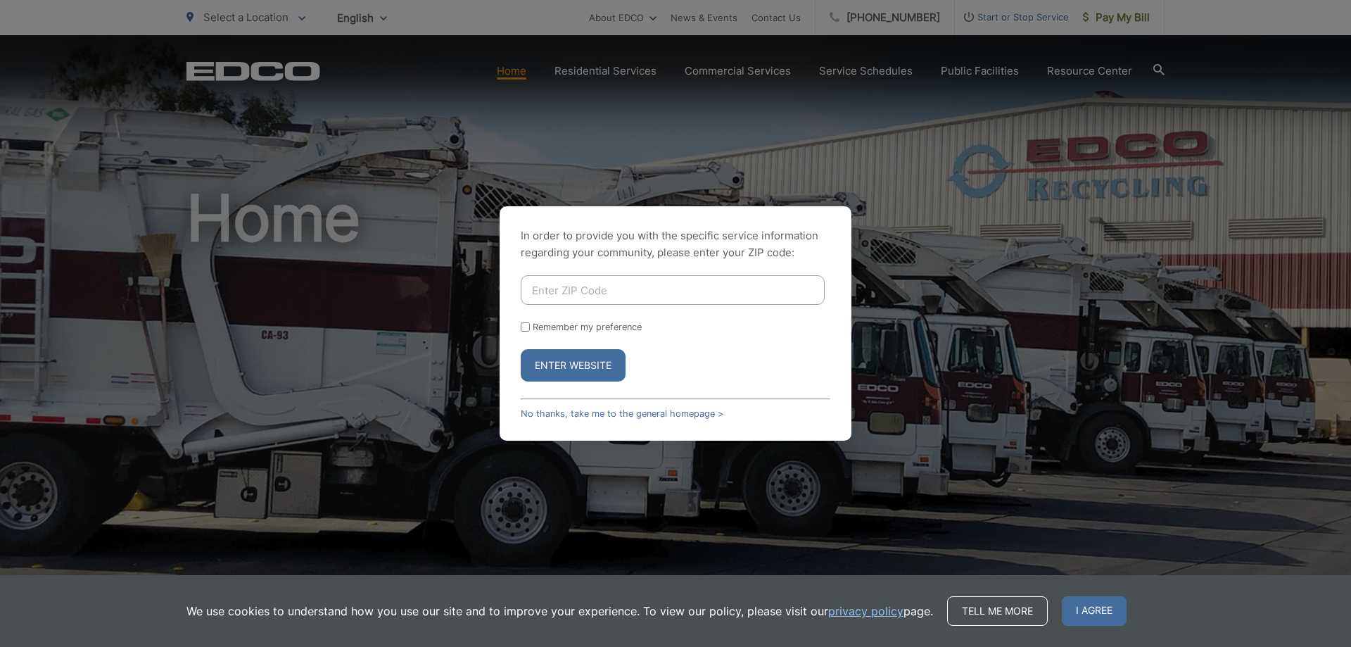  What do you see at coordinates (622, 413) in the screenshot?
I see `a: No thanks, take me to the general homepage >` at bounding box center [622, 413].